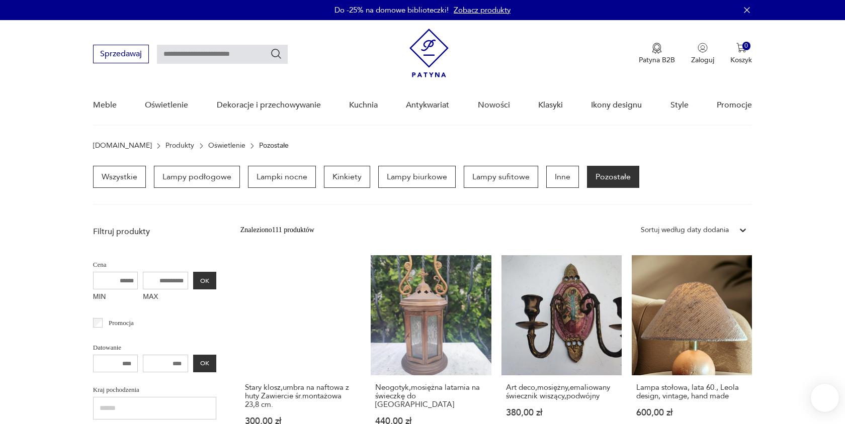 This screenshot has height=424, width=845. Describe the element at coordinates (657, 60) in the screenshot. I see `p: Patyna B2B` at that location.